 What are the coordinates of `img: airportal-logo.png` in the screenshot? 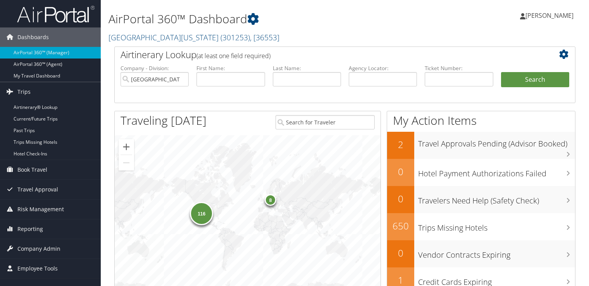 It's located at (56, 14).